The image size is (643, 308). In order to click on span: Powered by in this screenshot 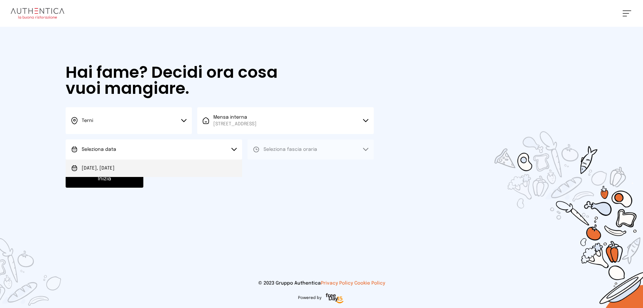, I will do `click(310, 298)`.